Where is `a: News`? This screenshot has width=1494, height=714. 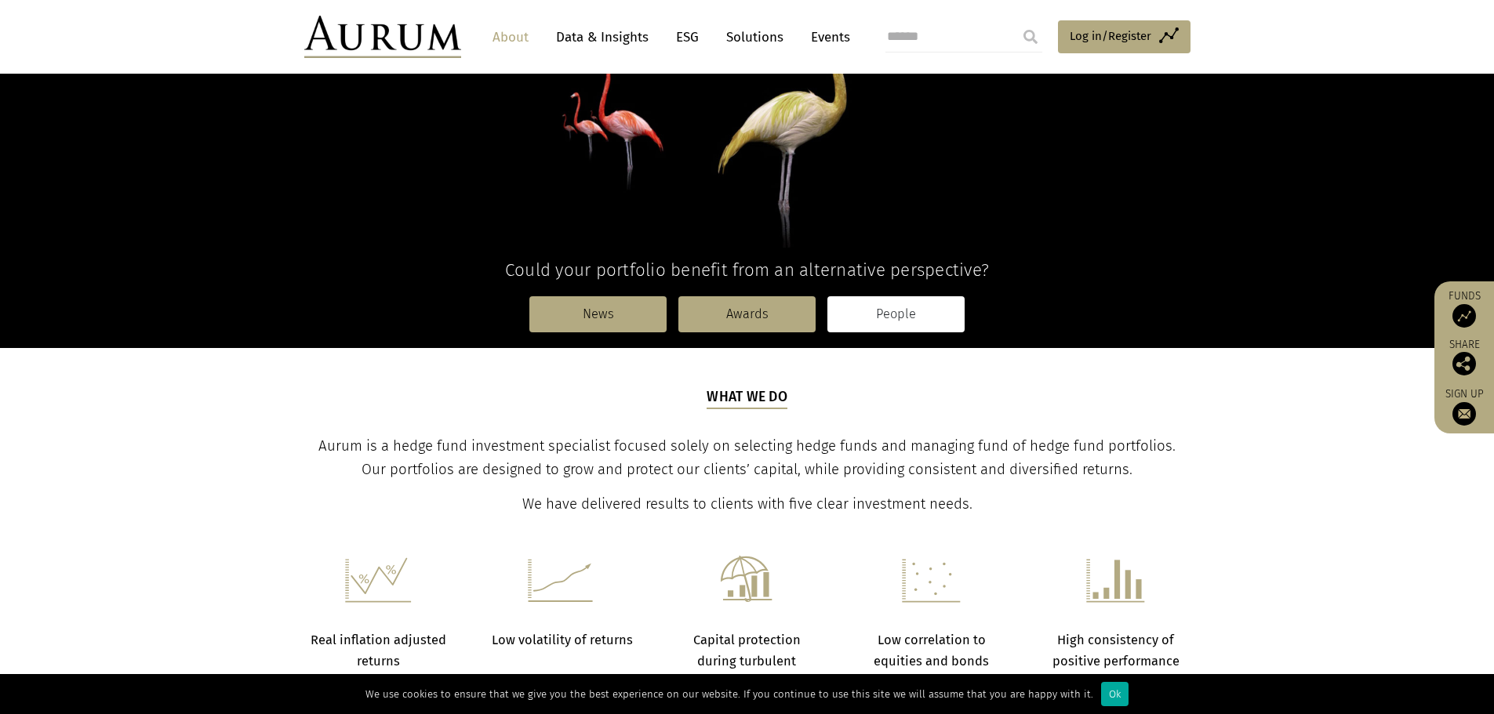
a: News is located at coordinates (597, 314).